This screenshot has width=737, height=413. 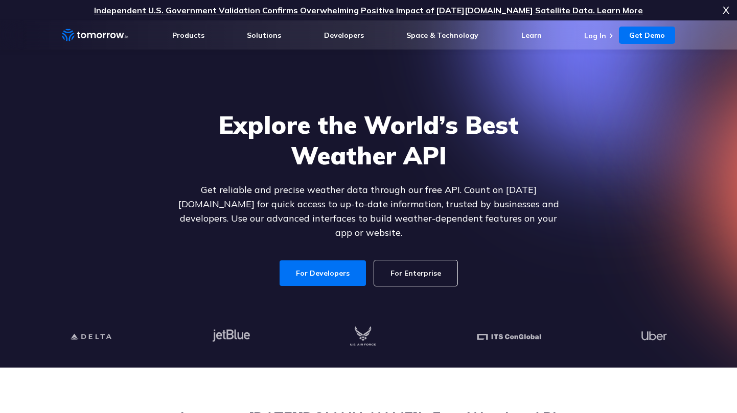 What do you see at coordinates (442, 35) in the screenshot?
I see `a: Space & Technology` at bounding box center [442, 35].